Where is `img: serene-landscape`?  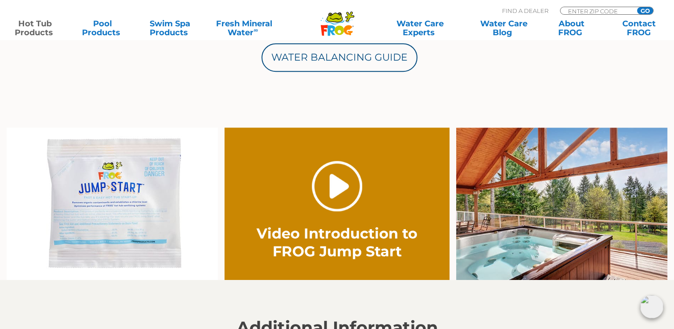
img: serene-landscape is located at coordinates (562, 204).